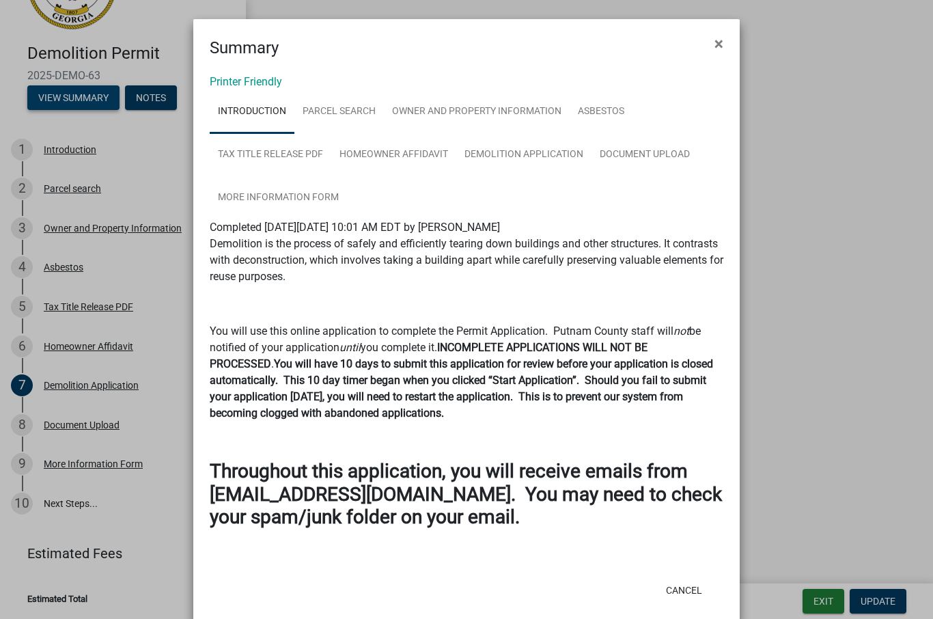 The width and height of the screenshot is (933, 619). Describe the element at coordinates (467, 372) in the screenshot. I see `p: You will use this online application to complete the Permit Application. Putnam County staff will...` at that location.